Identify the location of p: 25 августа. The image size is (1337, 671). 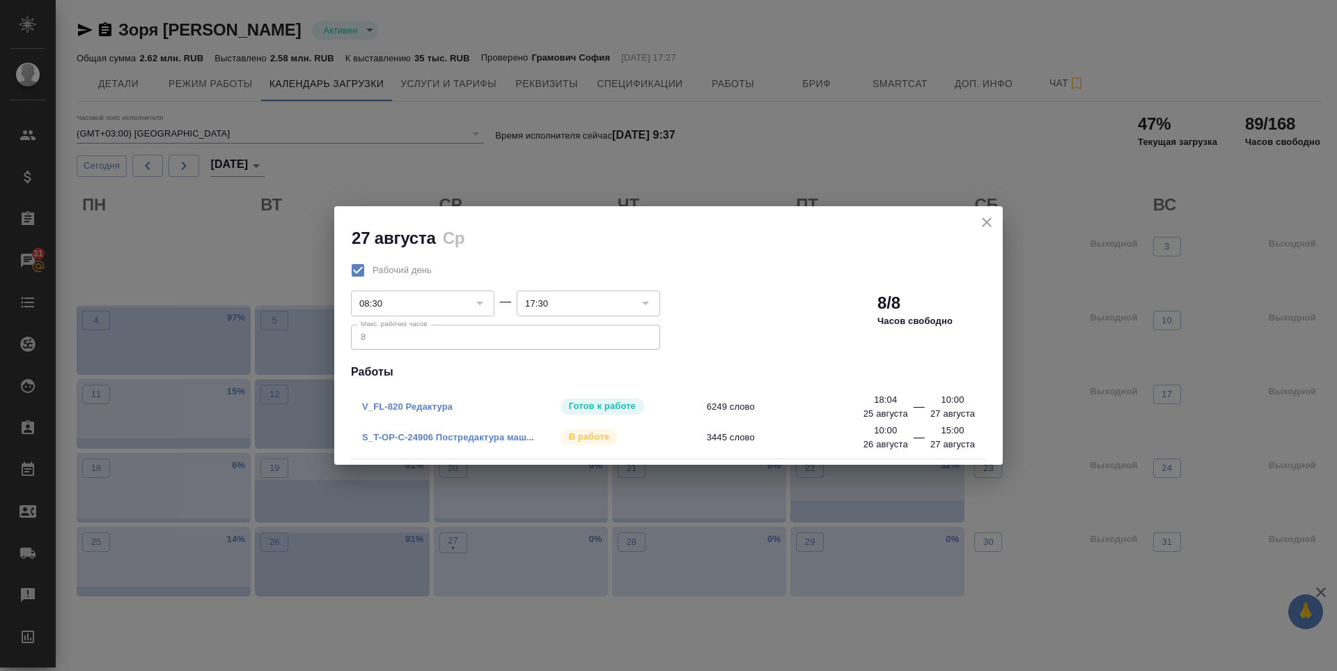
(886, 414).